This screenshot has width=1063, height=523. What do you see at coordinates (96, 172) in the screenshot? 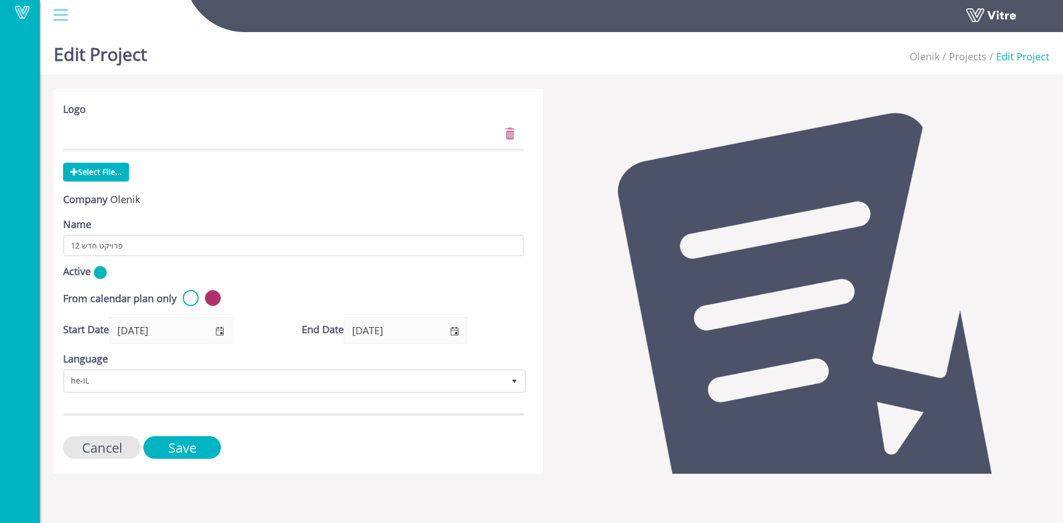
I see `span: Select File...` at bounding box center [96, 172].